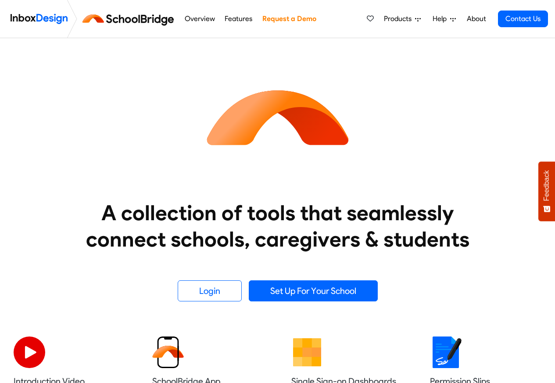 The image size is (555, 383). What do you see at coordinates (130, 19) in the screenshot?
I see `img: schoolbridge logo` at bounding box center [130, 19].